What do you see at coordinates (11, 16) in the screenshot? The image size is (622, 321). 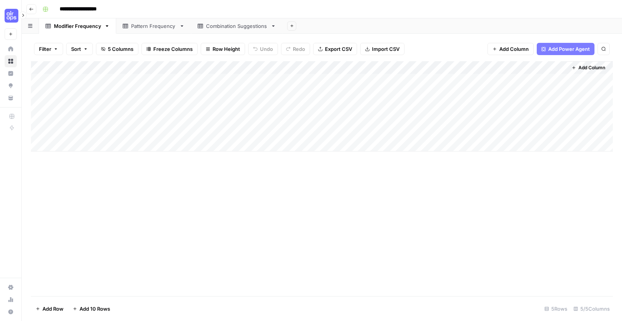 I see `button: Workspace: Cohort 5` at bounding box center [11, 16].